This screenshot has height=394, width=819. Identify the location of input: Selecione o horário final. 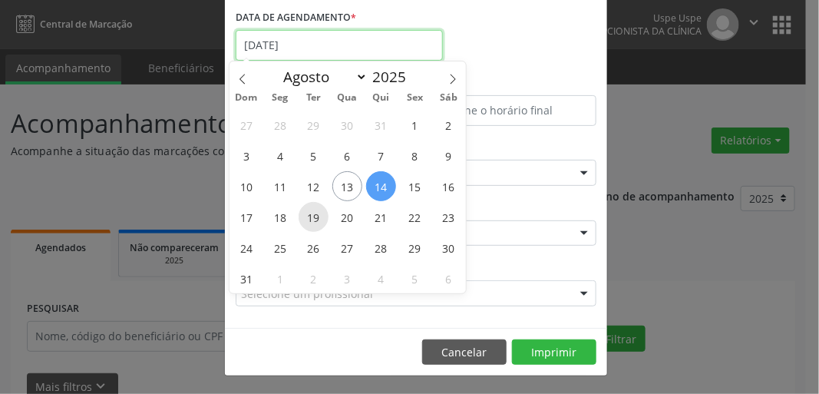
(508, 111).